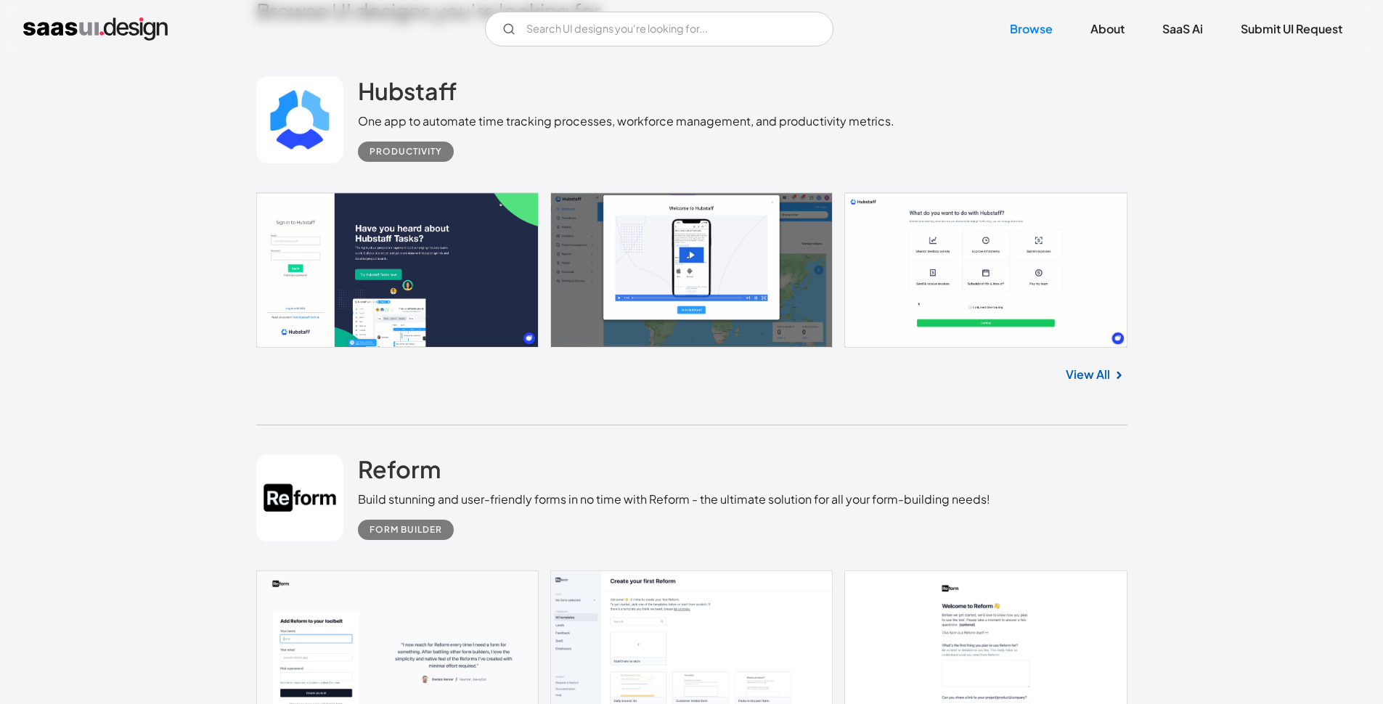 Image resolution: width=1383 pixels, height=704 pixels. I want to click on a: Browse, so click(1031, 29).